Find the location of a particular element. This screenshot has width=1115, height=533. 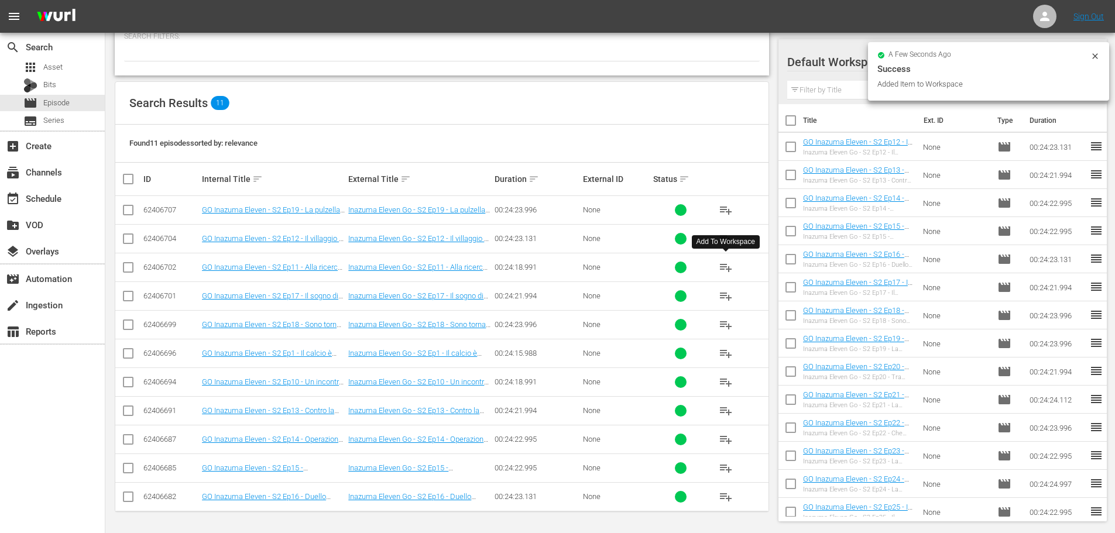

div: 00:24:23.996 is located at coordinates (537, 324).